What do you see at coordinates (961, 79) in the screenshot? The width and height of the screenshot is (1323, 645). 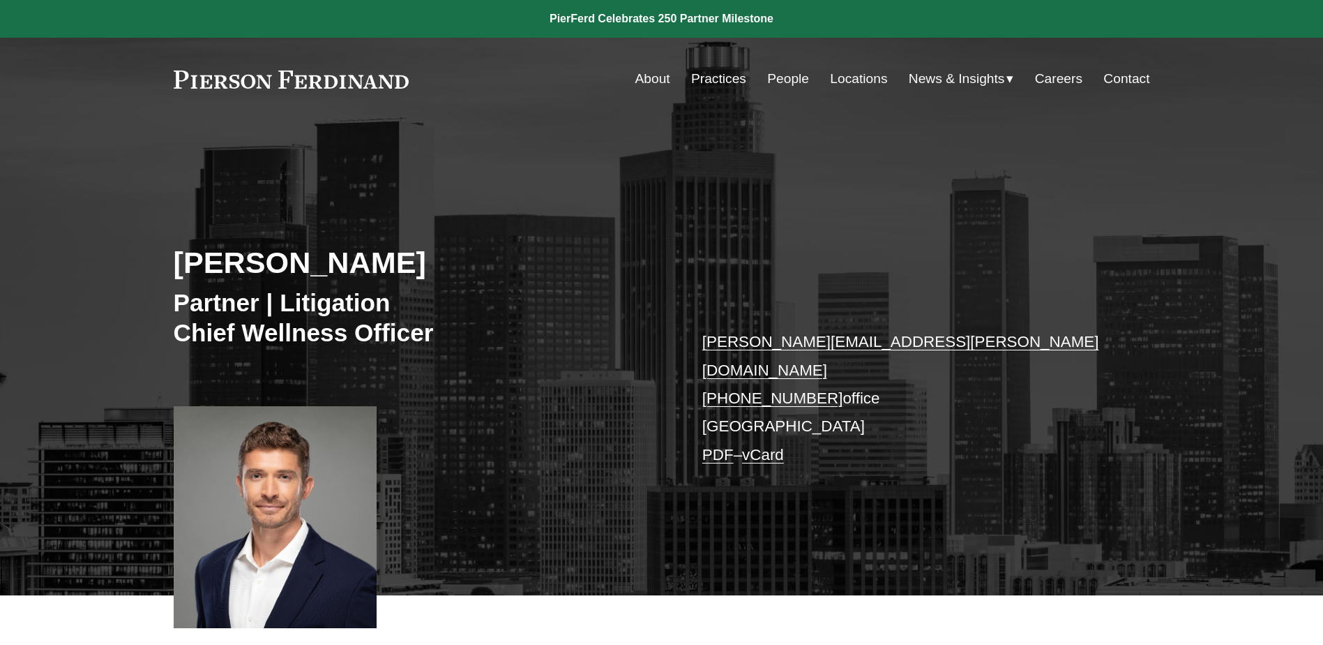 I see `a: folder dropdown` at bounding box center [961, 79].